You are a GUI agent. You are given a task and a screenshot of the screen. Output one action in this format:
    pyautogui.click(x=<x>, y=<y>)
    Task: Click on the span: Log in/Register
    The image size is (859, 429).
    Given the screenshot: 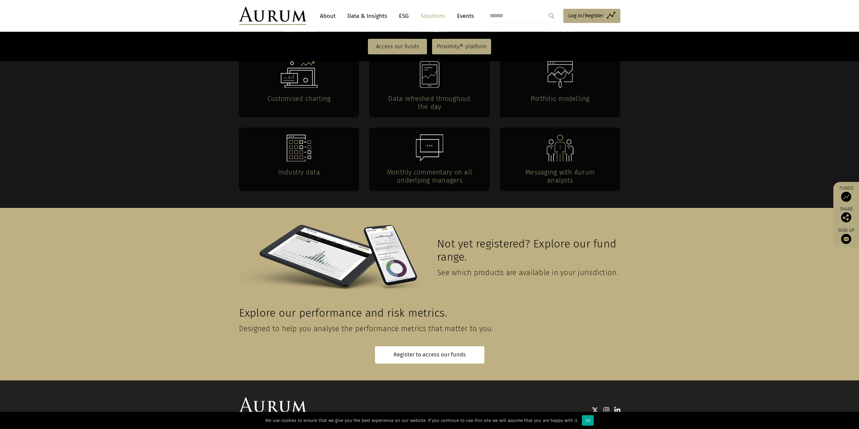 What is the action you would take?
    pyautogui.click(x=586, y=16)
    